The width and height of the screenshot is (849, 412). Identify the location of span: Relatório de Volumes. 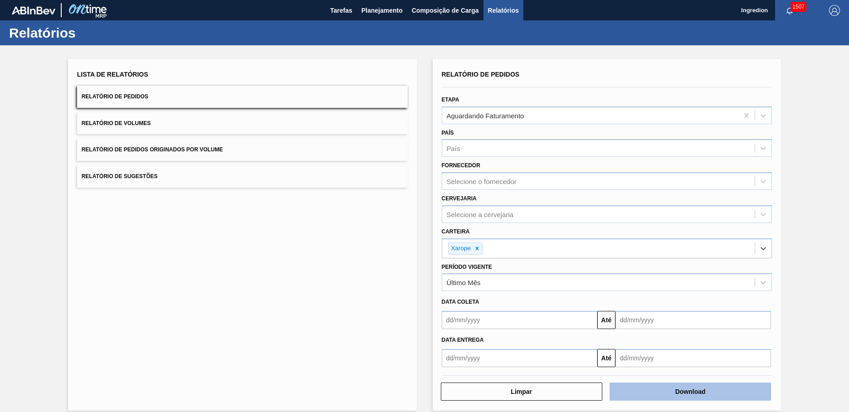
(116, 123).